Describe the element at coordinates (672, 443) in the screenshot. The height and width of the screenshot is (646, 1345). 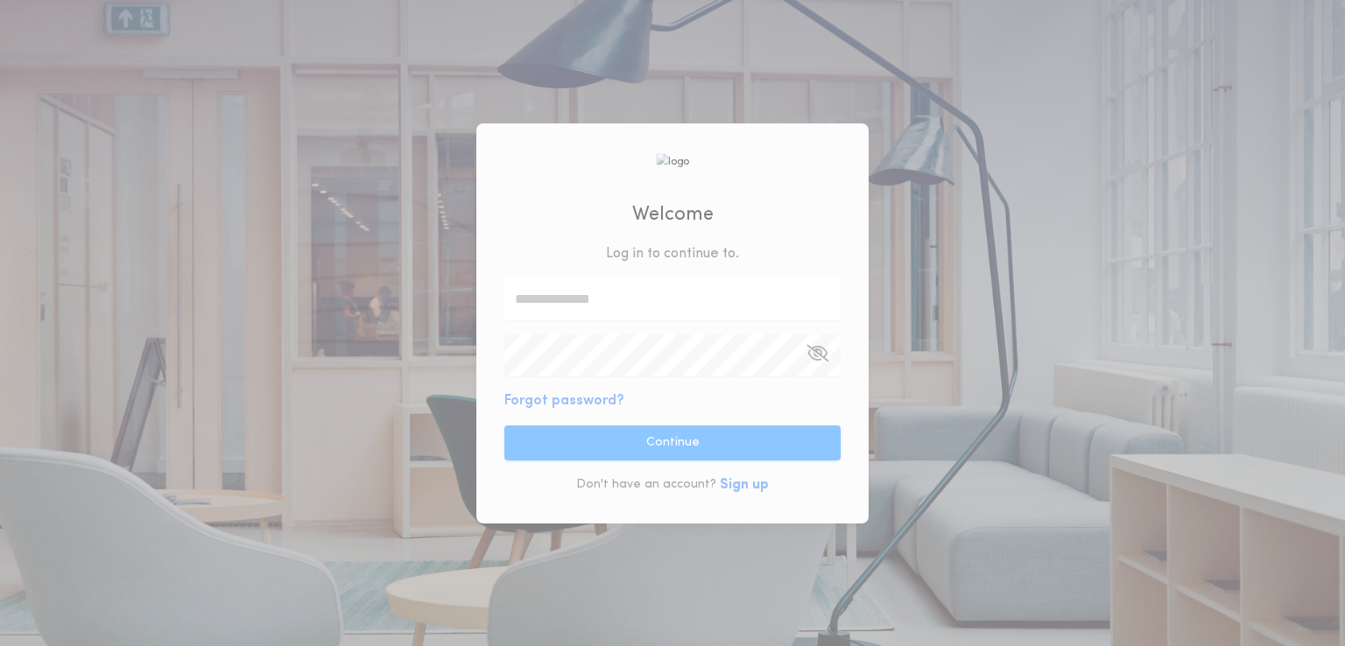
I see `button: Continue` at that location.